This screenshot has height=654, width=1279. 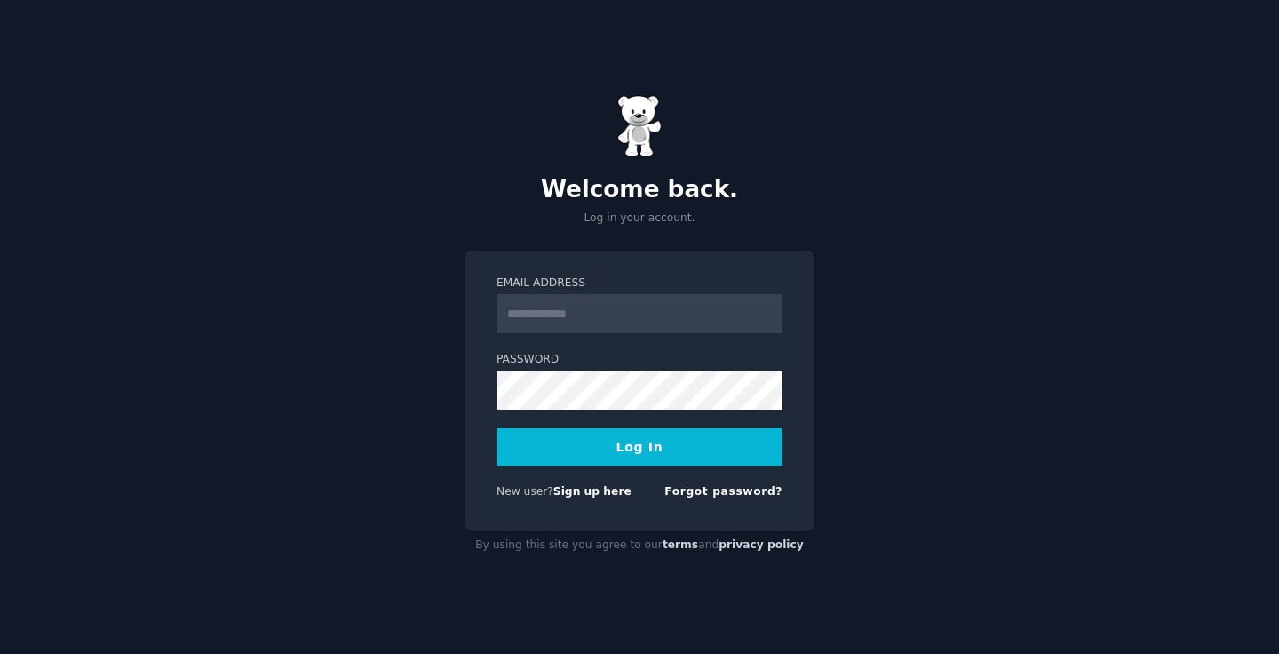 I want to click on a: privacy policy, so click(x=761, y=544).